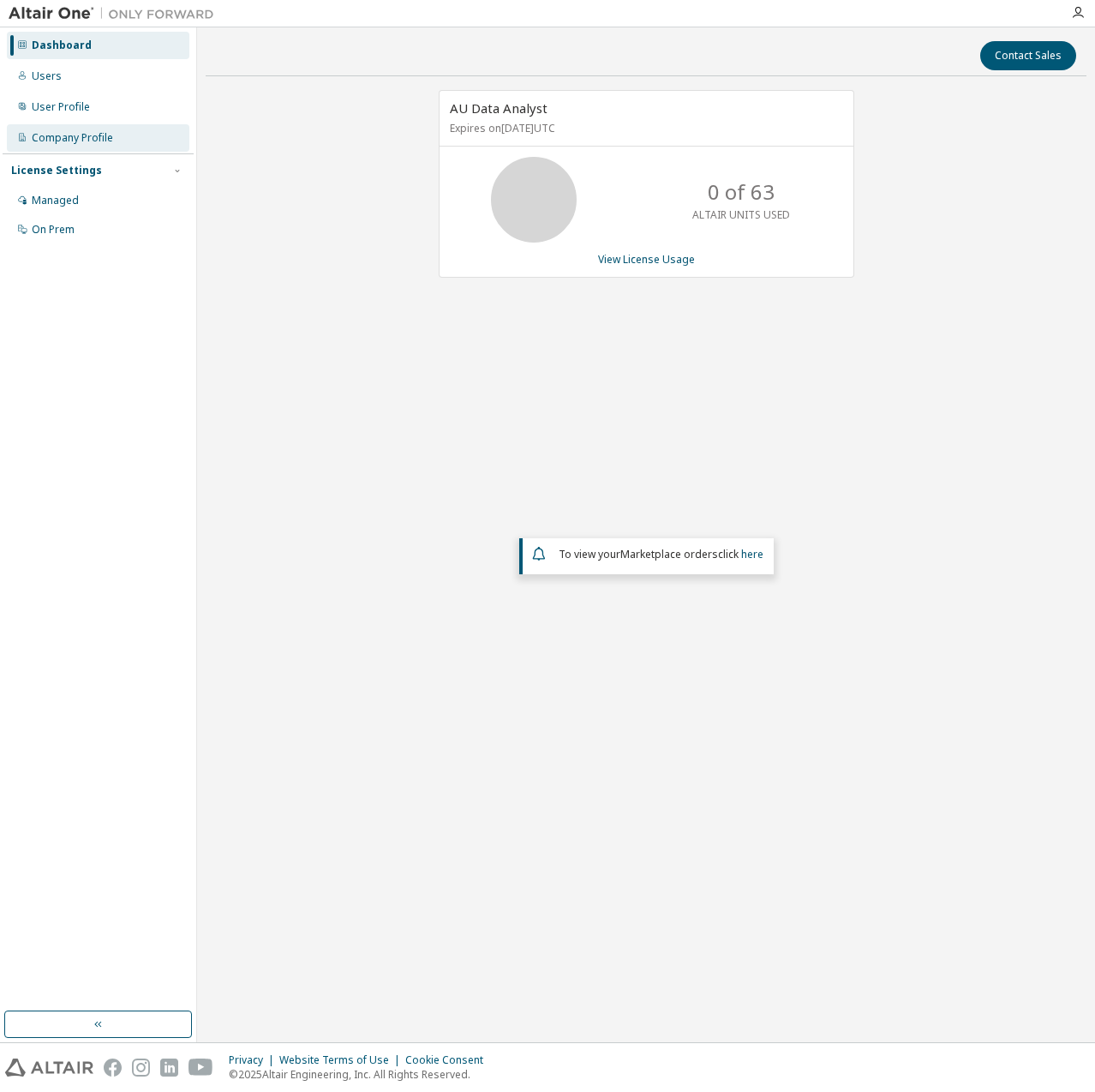 This screenshot has height=1092, width=1095. What do you see at coordinates (61, 46) in the screenshot?
I see `div: Dashboard` at bounding box center [61, 46].